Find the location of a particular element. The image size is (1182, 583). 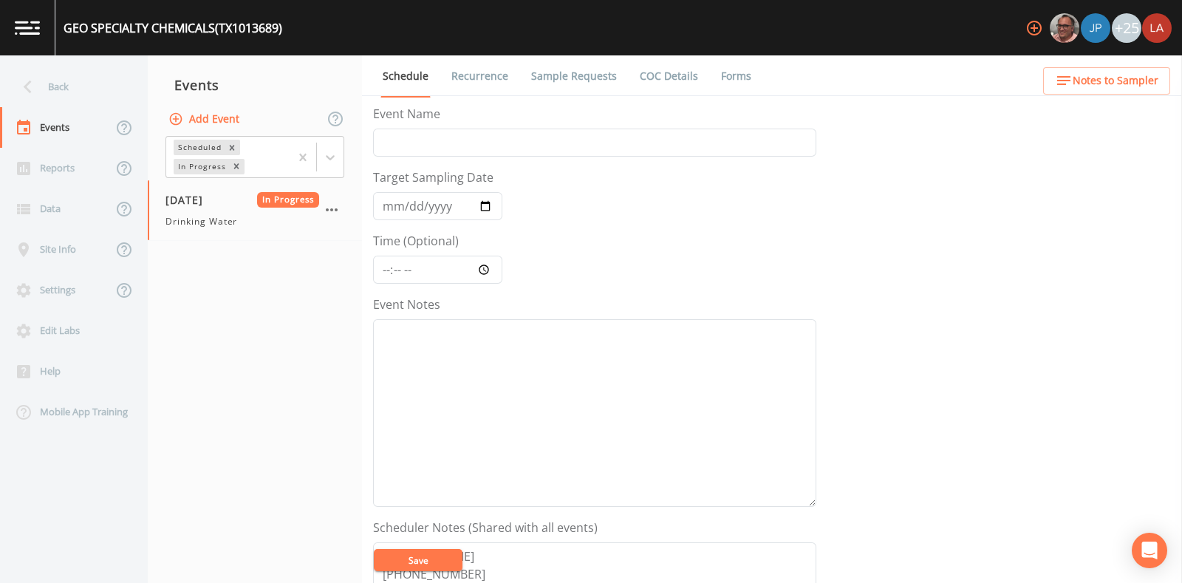

div: Mike Franklin is located at coordinates (1064, 28).